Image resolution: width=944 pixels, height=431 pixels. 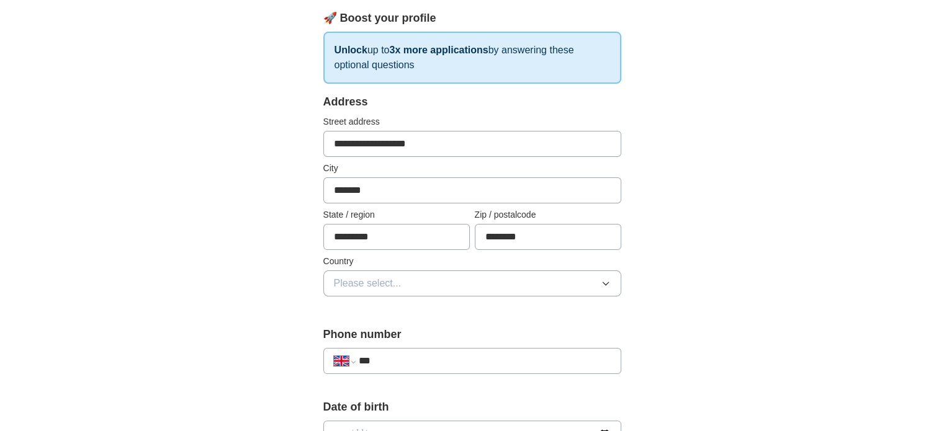 What do you see at coordinates (472, 102) in the screenshot?
I see `div: Address` at bounding box center [472, 102].